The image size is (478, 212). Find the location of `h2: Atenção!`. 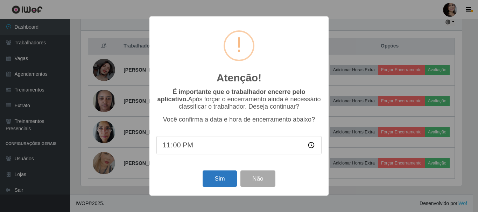

h2: Atenção! is located at coordinates (239, 78).